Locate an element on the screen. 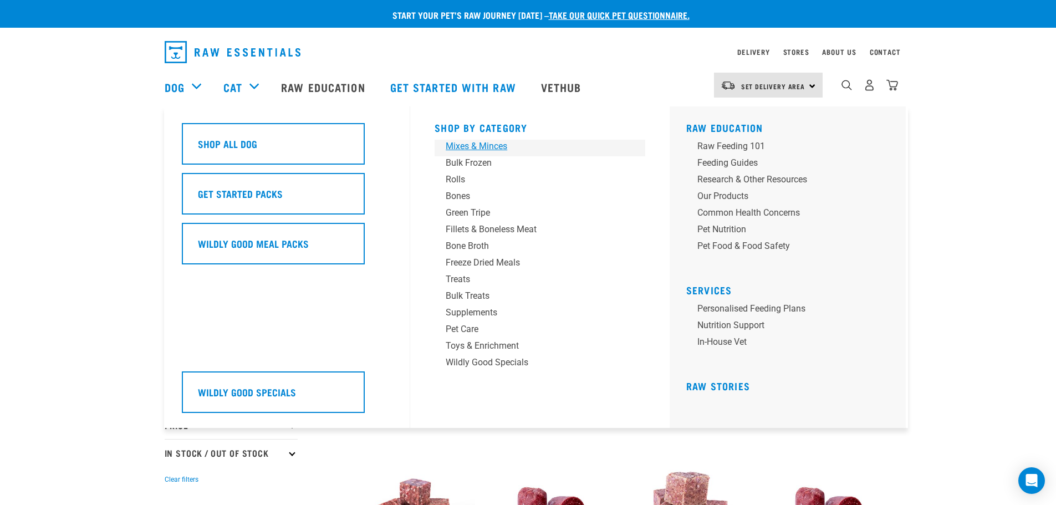 Image resolution: width=1056 pixels, height=505 pixels. a: In-house vet is located at coordinates (792, 344).